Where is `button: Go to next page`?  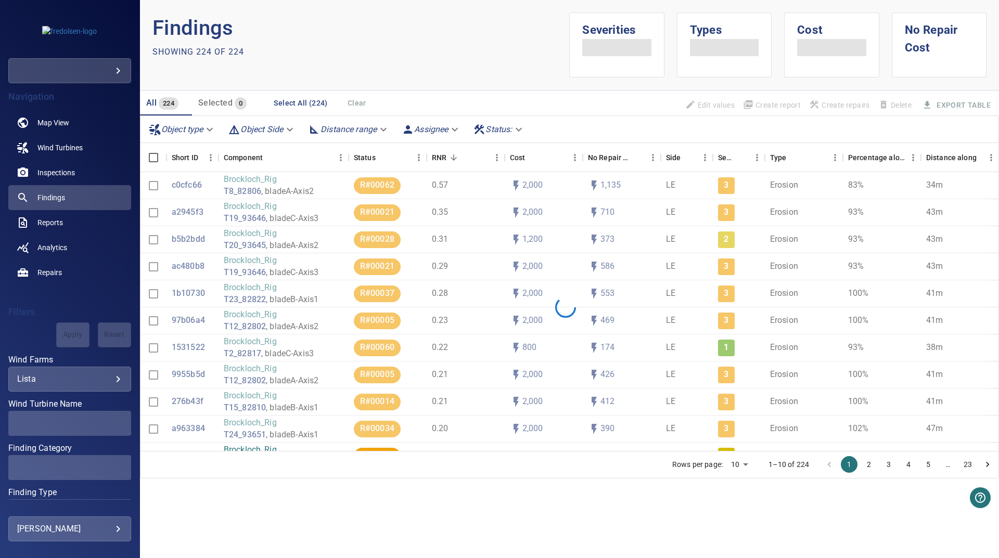 button: Go to next page is located at coordinates (988, 465).